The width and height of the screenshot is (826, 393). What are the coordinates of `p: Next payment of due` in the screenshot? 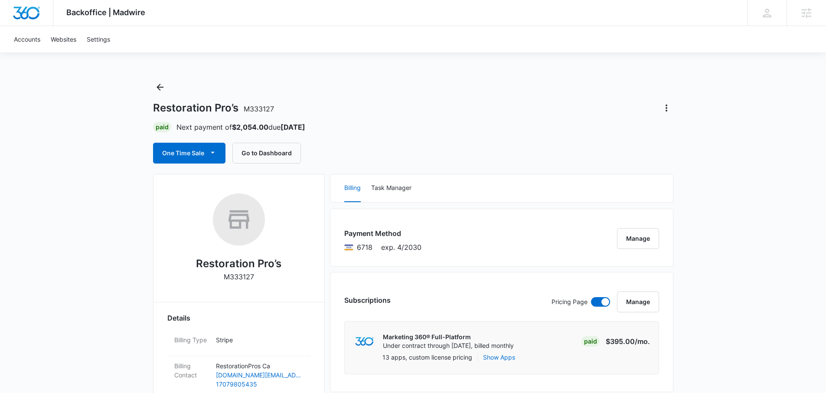 It's located at (241, 127).